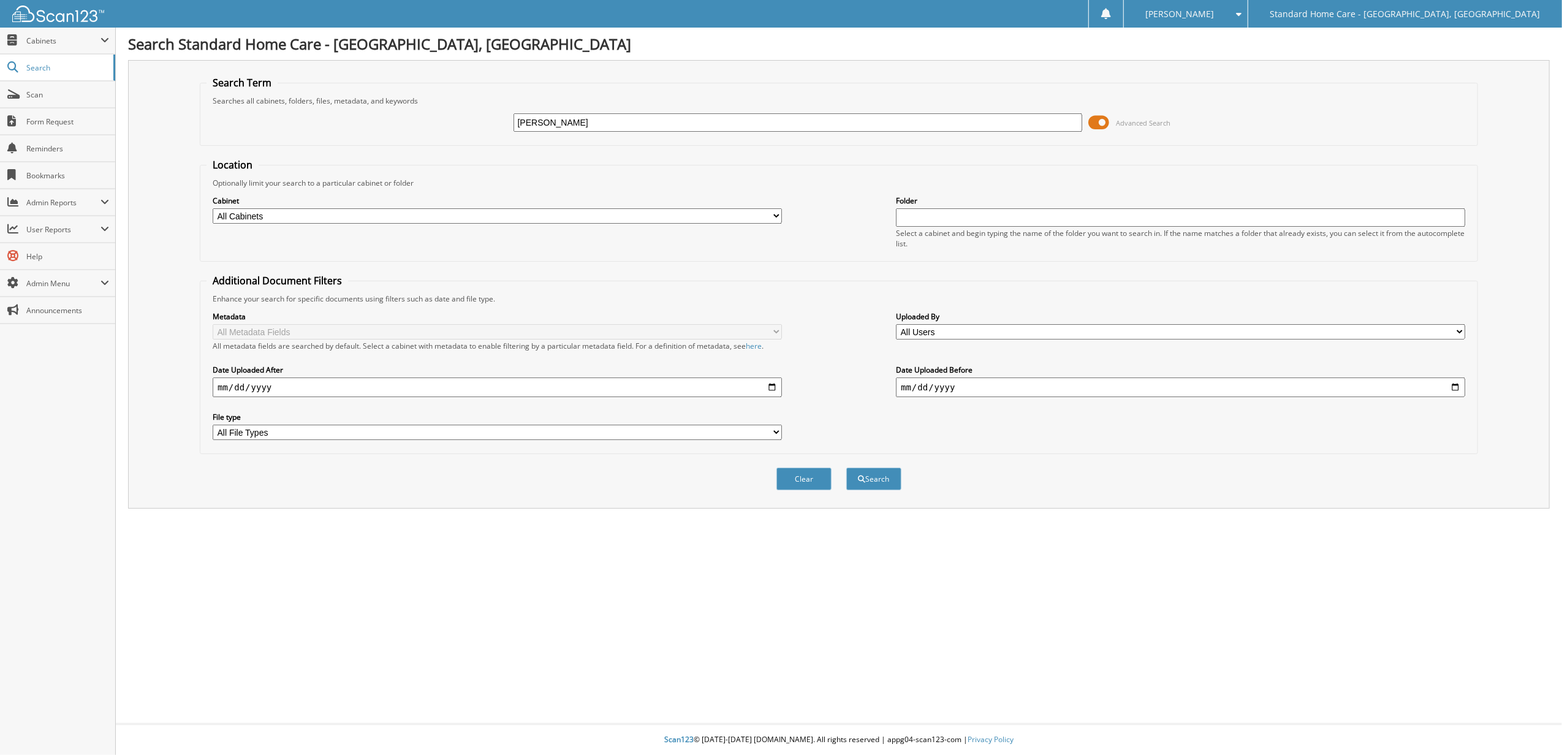  I want to click on span: Scan, so click(67, 94).